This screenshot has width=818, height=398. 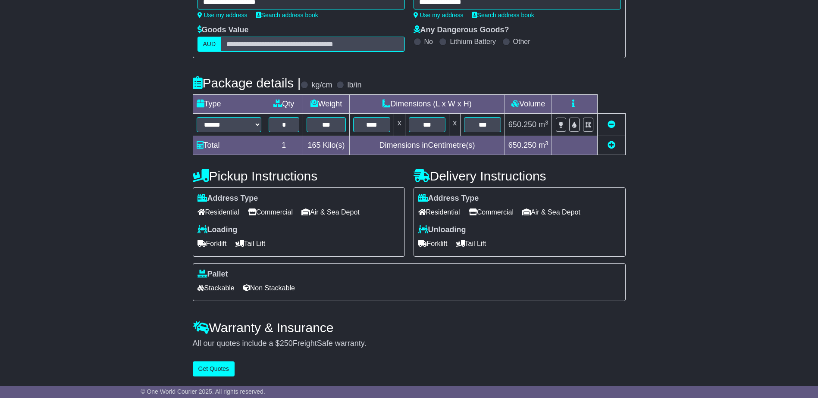 I want to click on span: © One World Courier 2025. All rights reserved., so click(x=203, y=392).